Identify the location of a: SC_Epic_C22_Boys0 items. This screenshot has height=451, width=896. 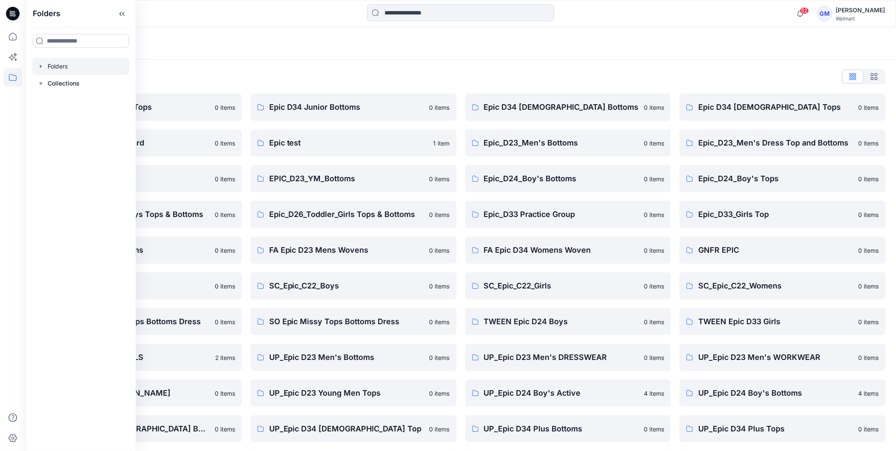
(354, 286).